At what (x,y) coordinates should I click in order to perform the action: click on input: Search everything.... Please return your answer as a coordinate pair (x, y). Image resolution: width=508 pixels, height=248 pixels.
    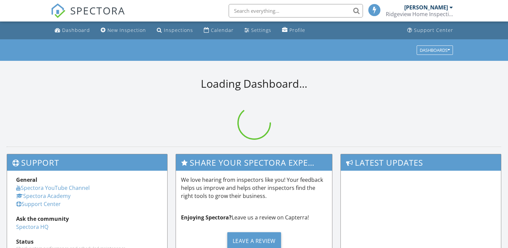
    Looking at the image, I should click on (296, 11).